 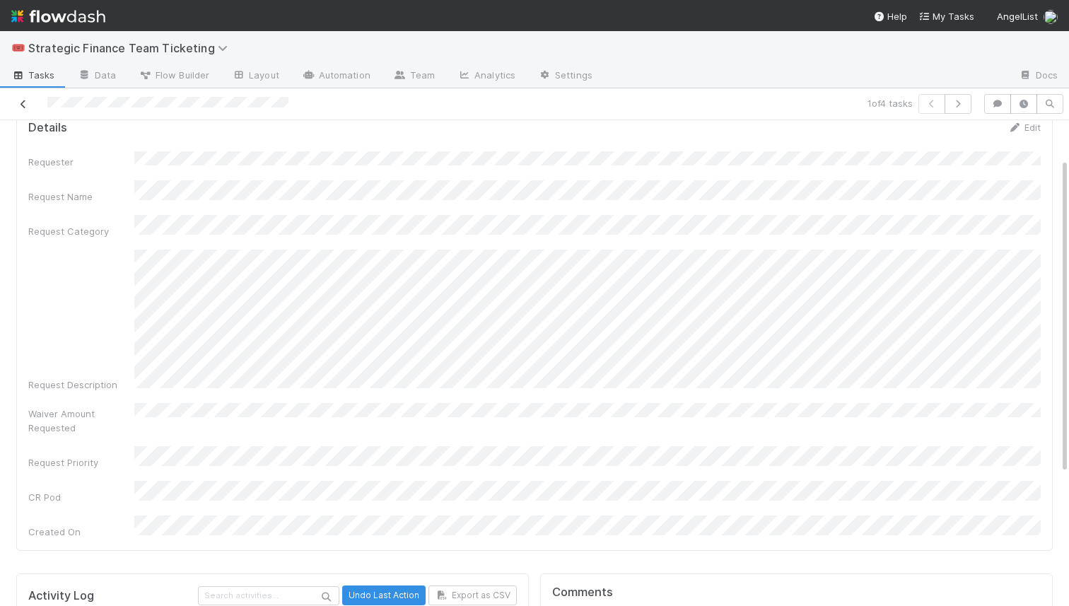 What do you see at coordinates (255, 76) in the screenshot?
I see `a: Layout` at bounding box center [255, 76].